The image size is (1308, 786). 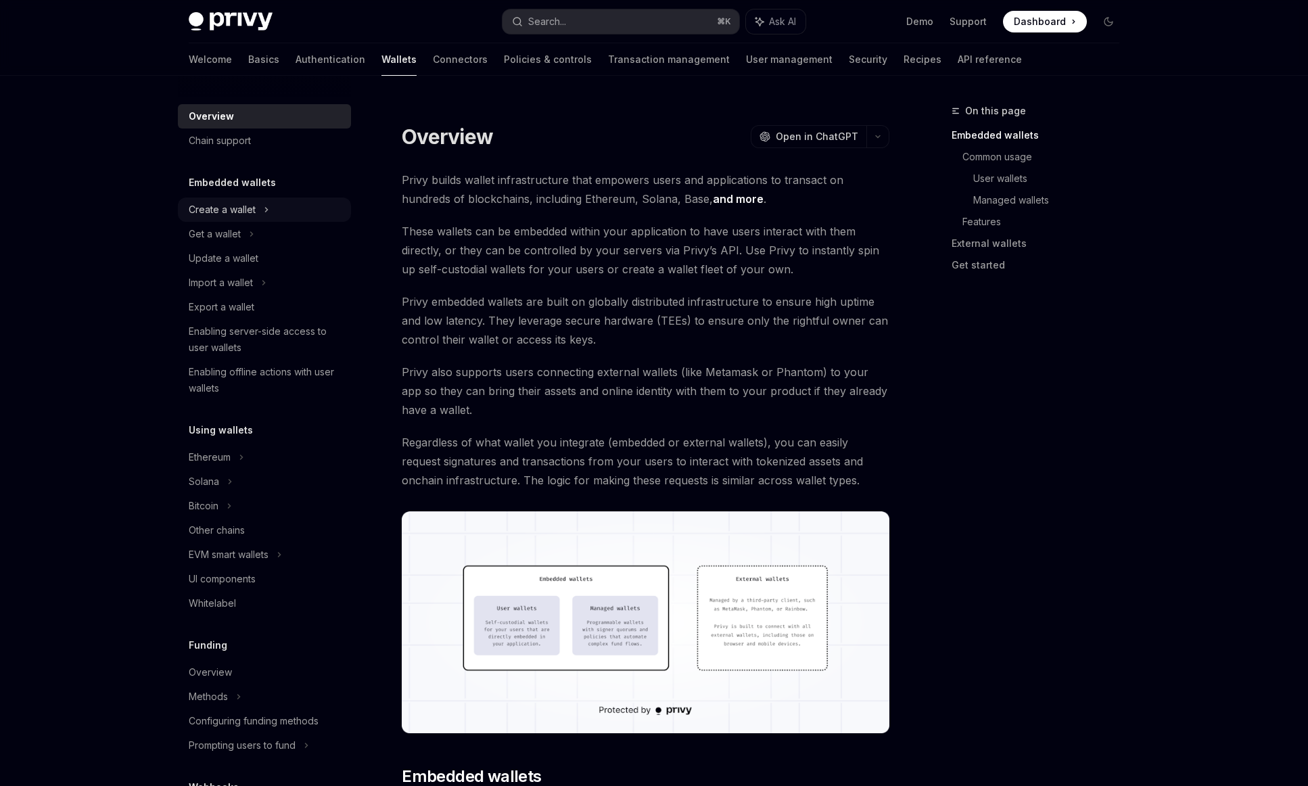 I want to click on a: Security, so click(x=868, y=60).